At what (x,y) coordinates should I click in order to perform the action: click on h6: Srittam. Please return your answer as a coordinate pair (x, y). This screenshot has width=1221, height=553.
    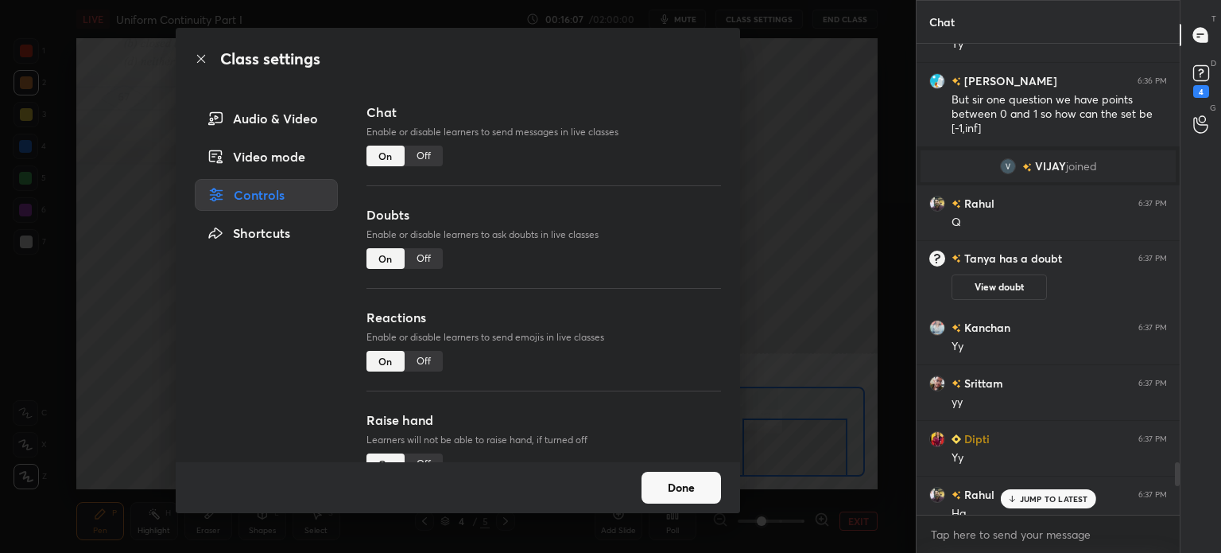
    Looking at the image, I should click on (982, 382).